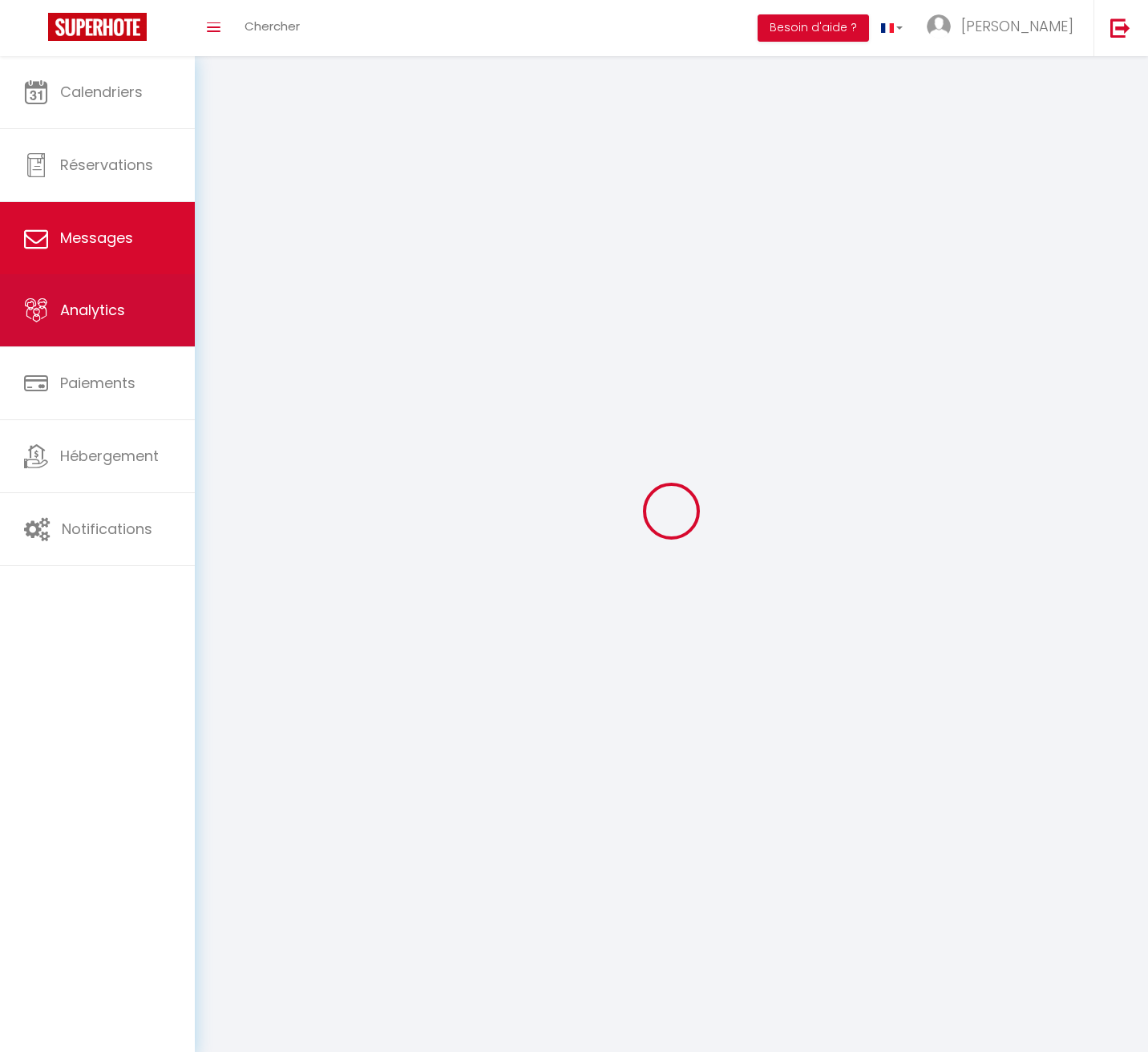  I want to click on button: Besoin d'aide ?, so click(813, 28).